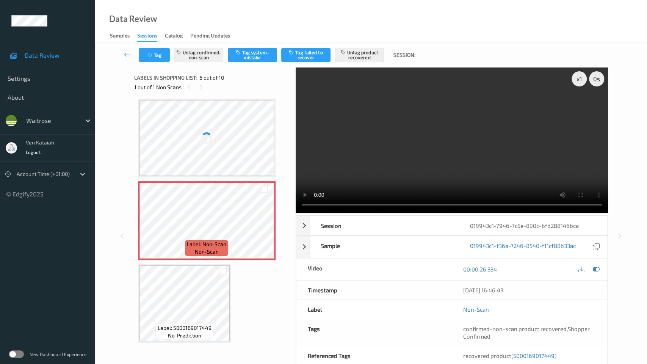 Image resolution: width=647 pixels, height=364 pixels. Describe the element at coordinates (476, 309) in the screenshot. I see `a: Non-Scan` at that location.